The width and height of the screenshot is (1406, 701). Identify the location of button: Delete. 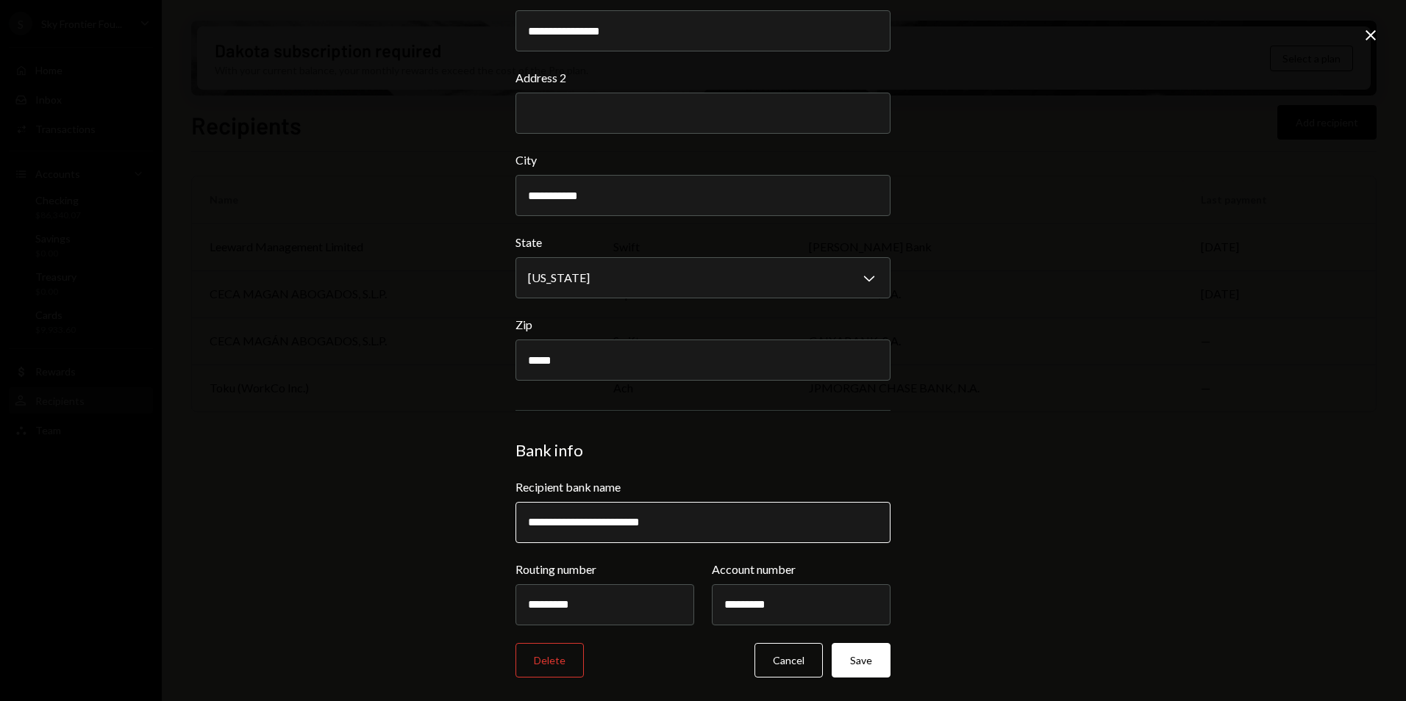
(549, 660).